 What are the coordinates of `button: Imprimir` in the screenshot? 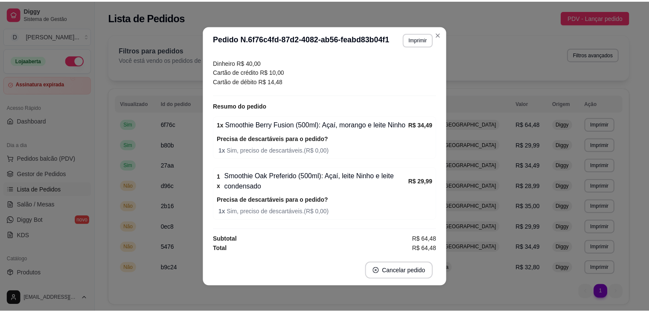 It's located at (422, 39).